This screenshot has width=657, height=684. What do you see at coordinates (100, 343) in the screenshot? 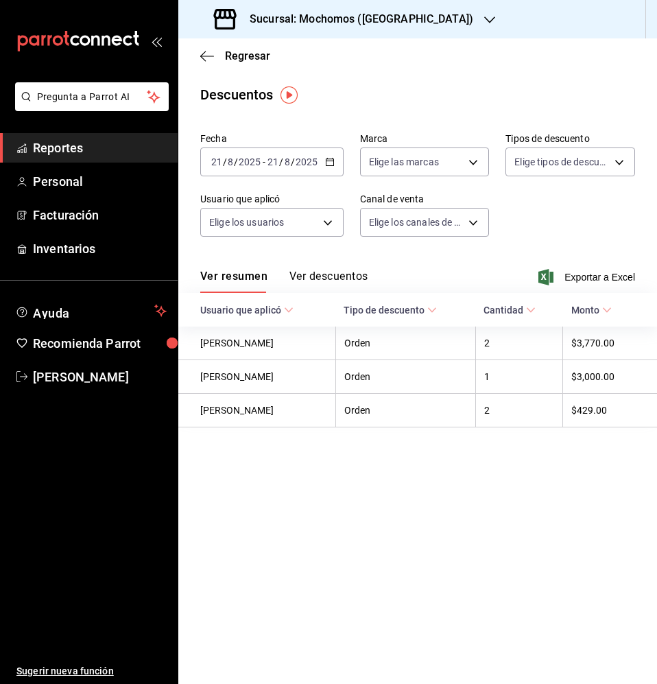
I see `span: Recomienda Parrot` at bounding box center [100, 343].